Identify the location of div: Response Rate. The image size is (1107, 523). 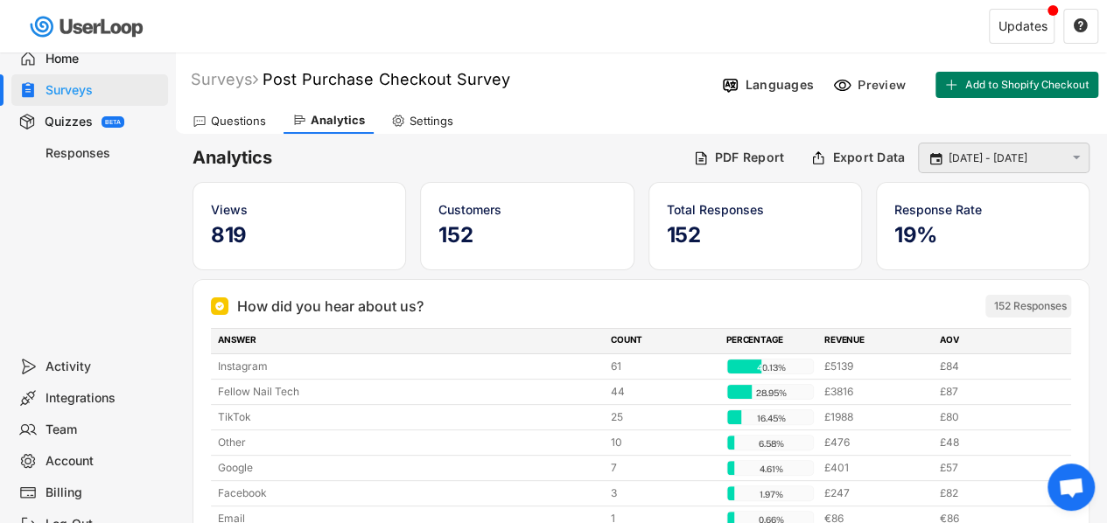
(983, 209).